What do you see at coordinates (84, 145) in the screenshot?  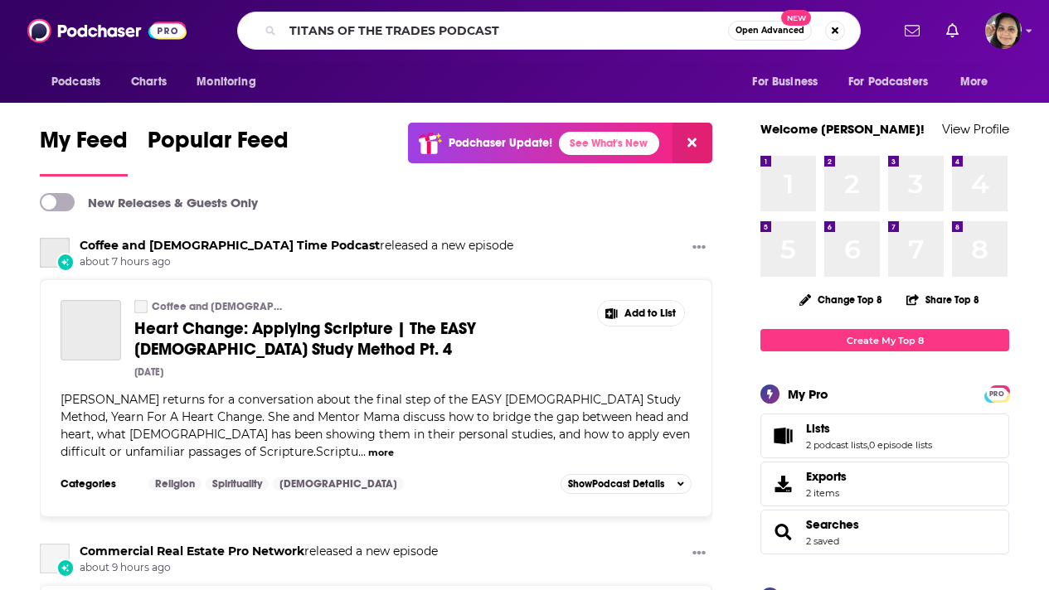 I see `span: My Feed` at bounding box center [84, 145].